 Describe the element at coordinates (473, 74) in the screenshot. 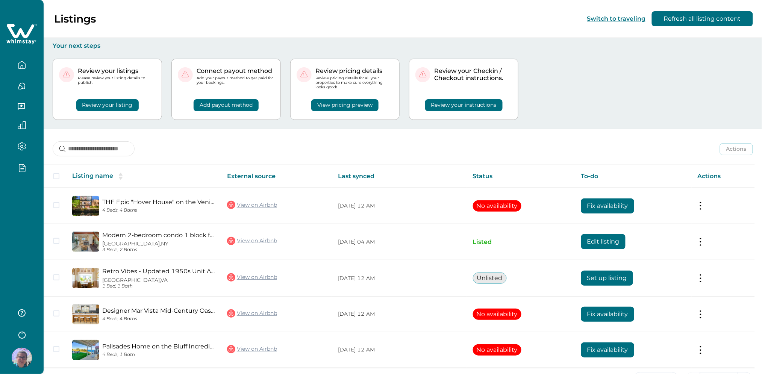

I see `p: Review your Checkin / Checkout instructions.` at that location.